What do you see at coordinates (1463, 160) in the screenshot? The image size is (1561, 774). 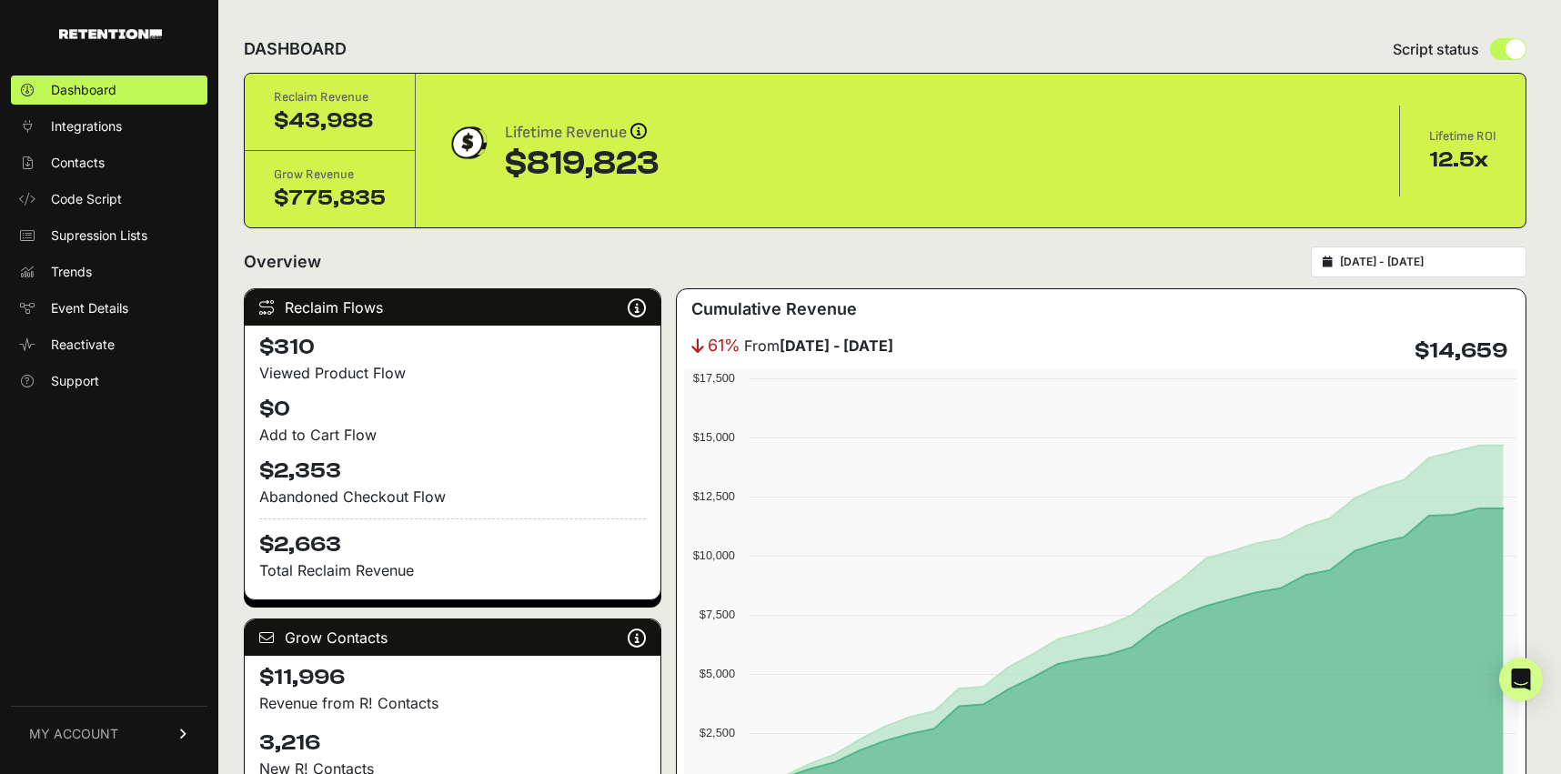 I see `div: 12.5x` at bounding box center [1463, 160].